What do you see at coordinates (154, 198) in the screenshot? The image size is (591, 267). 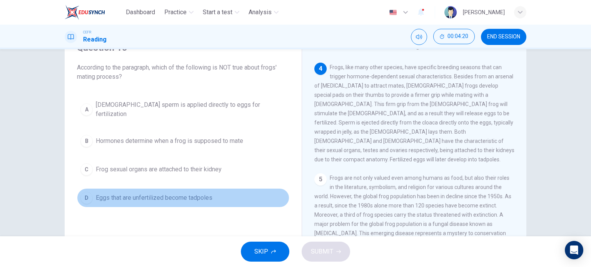 I see `span: Eggs that are unfertilized become tadpoles` at bounding box center [154, 198].